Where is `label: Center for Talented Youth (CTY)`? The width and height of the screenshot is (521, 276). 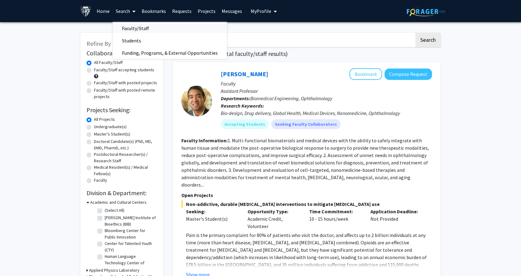
label: Center for Talented Youth (CTY) is located at coordinates (130, 247).